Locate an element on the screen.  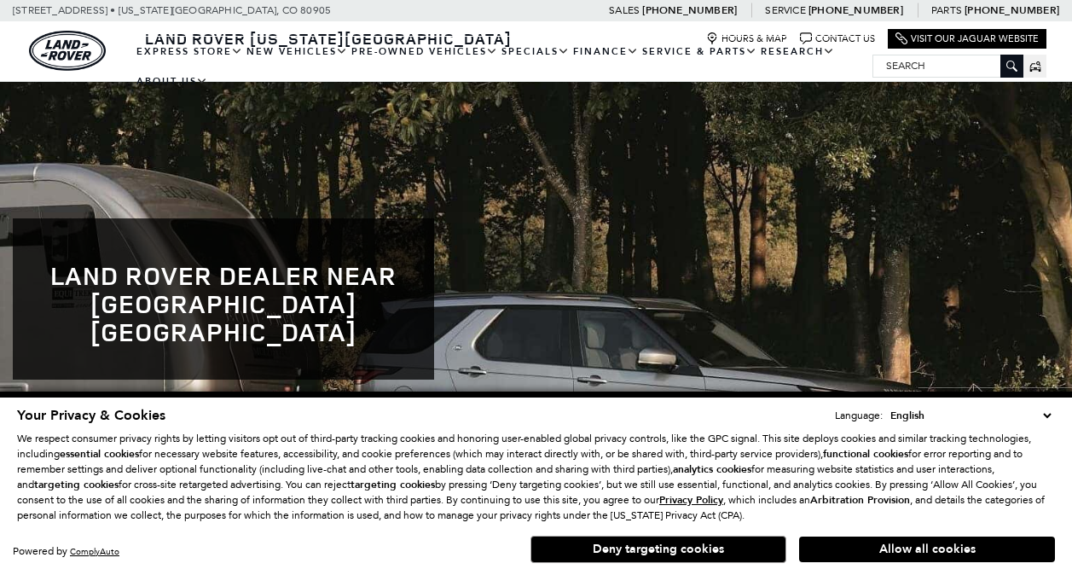
div: Language: is located at coordinates (859, 415).